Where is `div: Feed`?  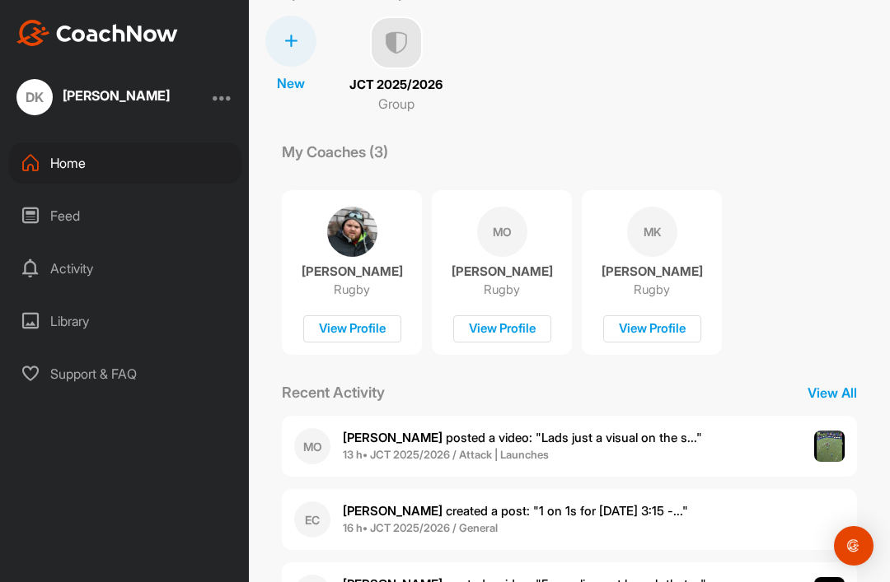
div: Feed is located at coordinates (125, 216).